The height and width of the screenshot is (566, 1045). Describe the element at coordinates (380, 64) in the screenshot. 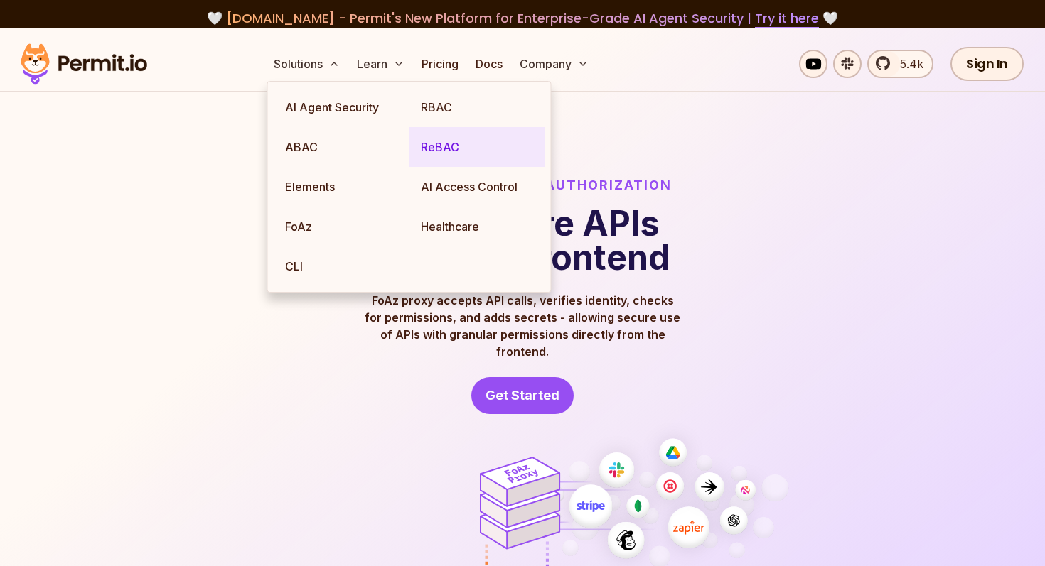

I see `button: Learn` at that location.